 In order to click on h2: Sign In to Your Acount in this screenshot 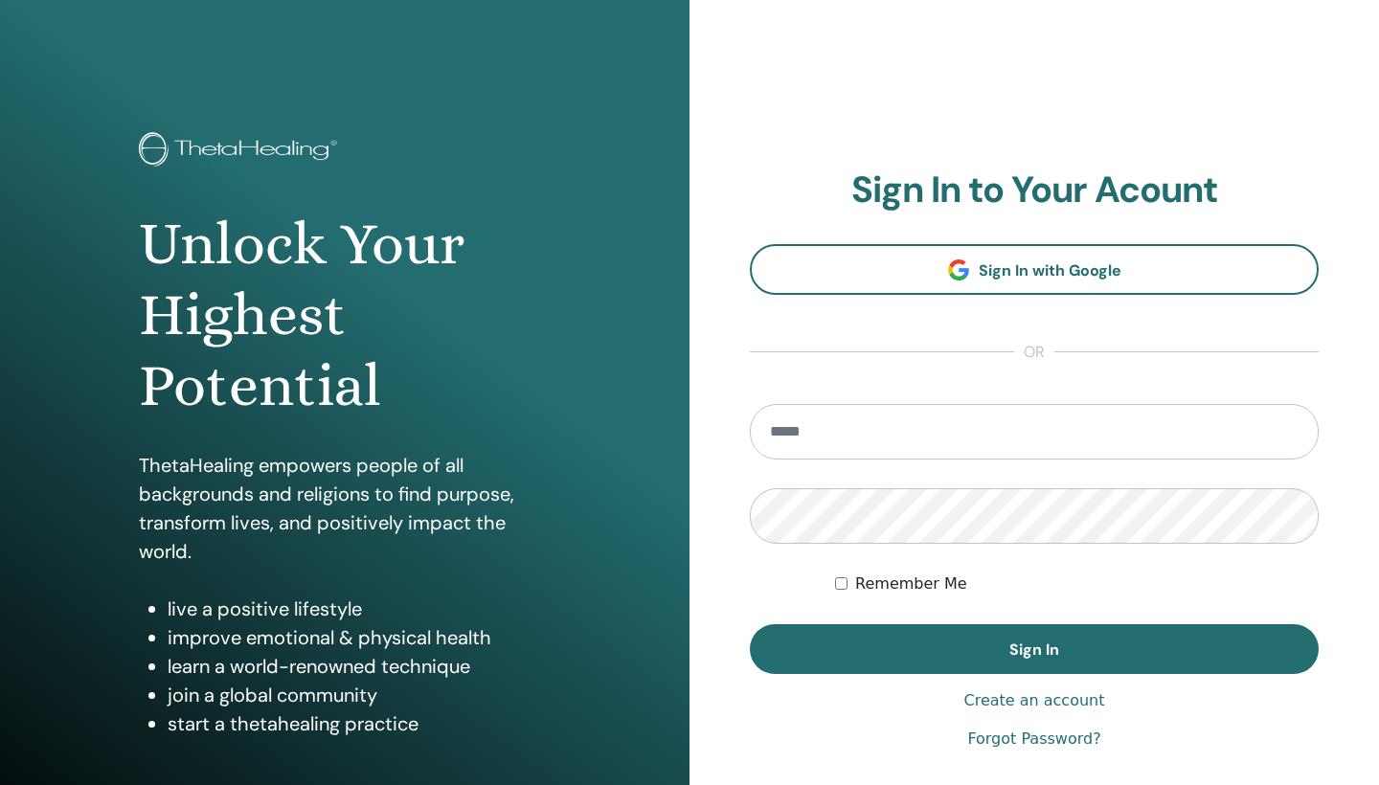, I will do `click(1034, 191)`.